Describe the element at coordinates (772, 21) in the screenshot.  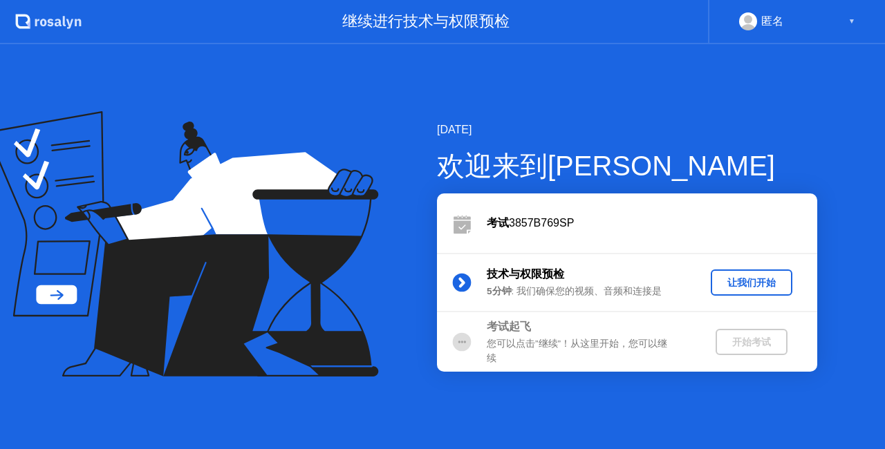
I see `div: 匿名` at that location.